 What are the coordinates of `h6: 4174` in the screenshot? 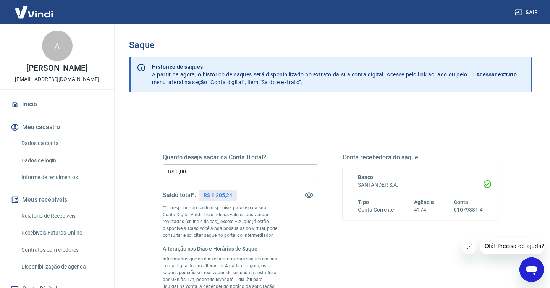 It's located at (424, 210).